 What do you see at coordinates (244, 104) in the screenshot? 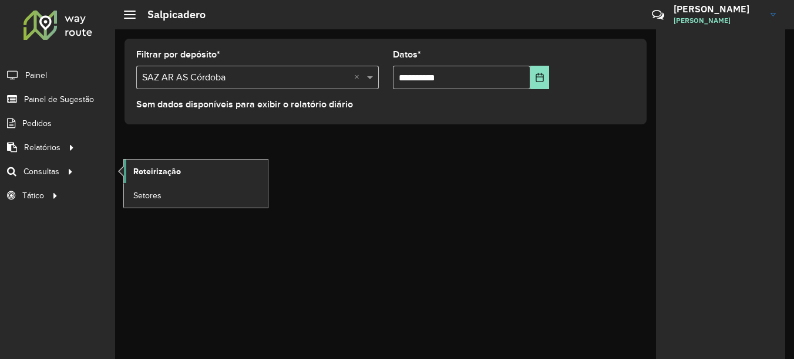
I see `label: Sem dados disponíveis para exibir o relatório diário` at bounding box center [244, 104].